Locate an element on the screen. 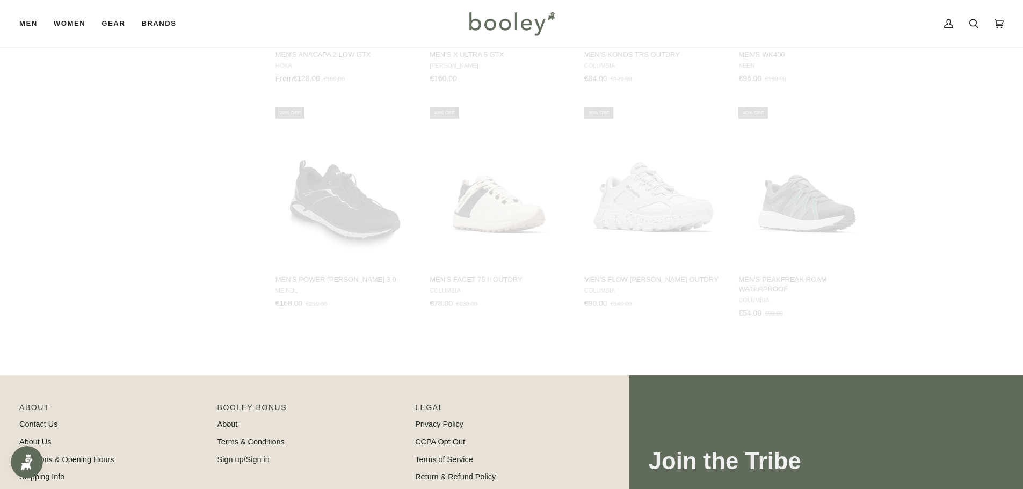 The height and width of the screenshot is (489, 1023). img: Booley is located at coordinates (511, 24).